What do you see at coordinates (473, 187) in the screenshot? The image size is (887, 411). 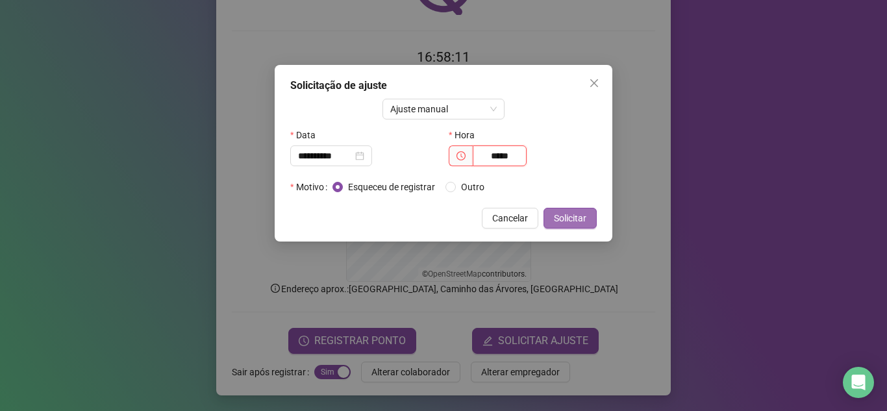 I see `span: Outro` at bounding box center [473, 187].